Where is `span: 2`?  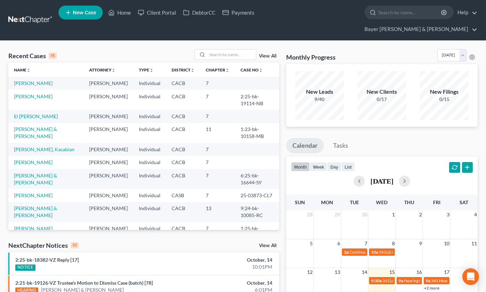 span: 2 is located at coordinates (421, 214).